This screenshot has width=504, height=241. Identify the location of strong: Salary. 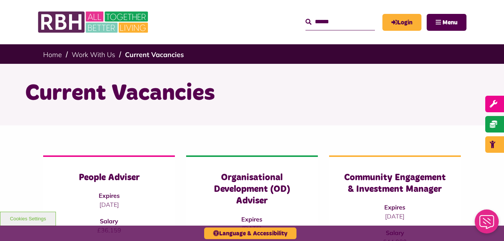
(109, 221).